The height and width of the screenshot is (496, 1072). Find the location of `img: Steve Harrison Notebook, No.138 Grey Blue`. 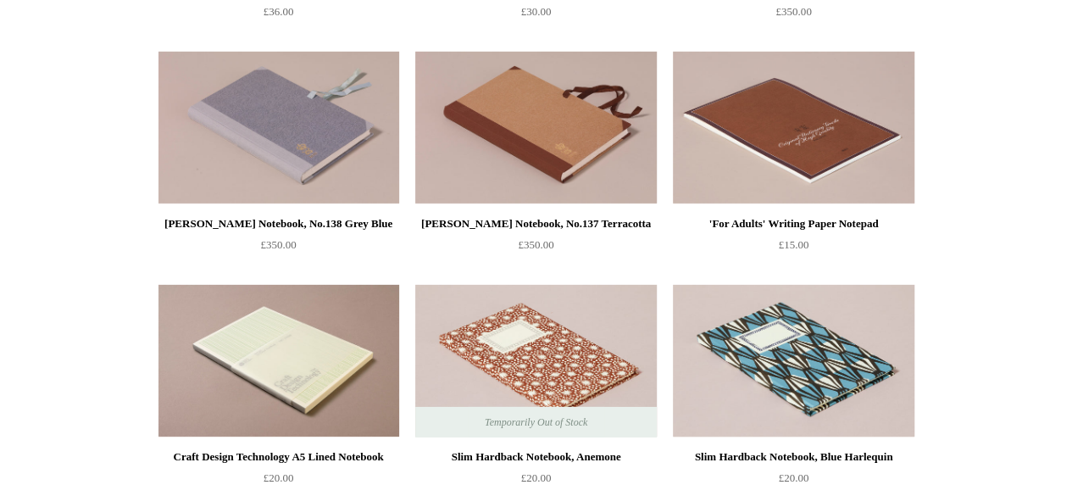

img: Steve Harrison Notebook, No.138 Grey Blue is located at coordinates (279, 128).